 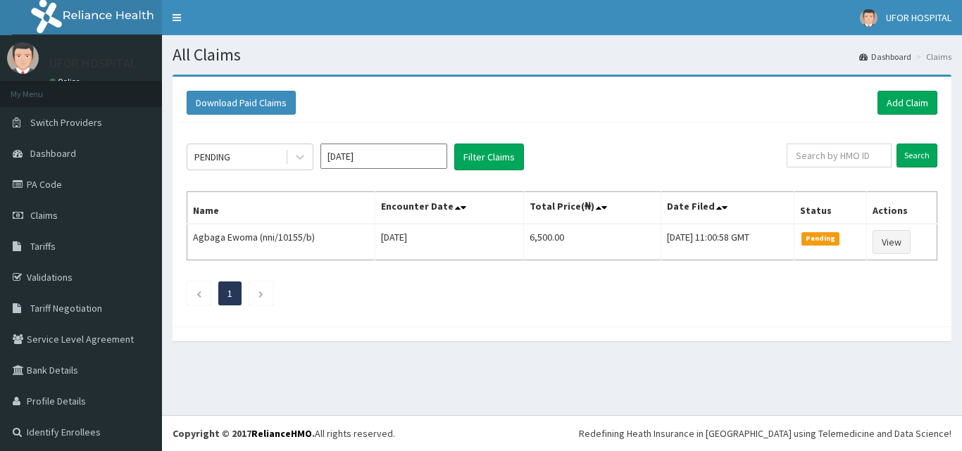 I want to click on footer: All rights reserved., so click(x=562, y=433).